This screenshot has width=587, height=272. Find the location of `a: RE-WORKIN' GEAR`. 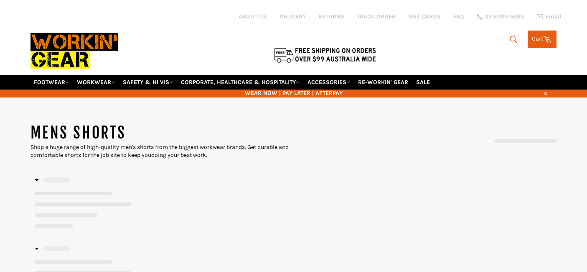

a: RE-WORKIN' GEAR is located at coordinates (383, 82).